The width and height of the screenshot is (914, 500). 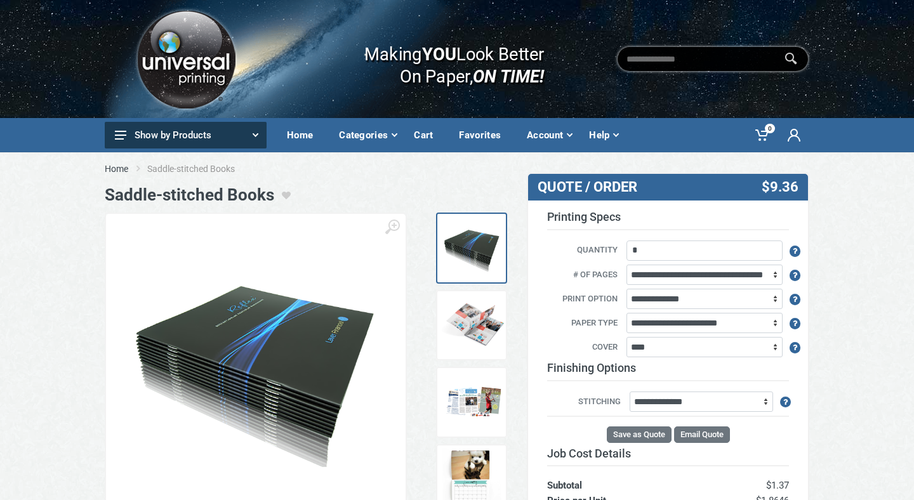 What do you see at coordinates (457, 169) in the screenshot?
I see `nav: breadcrumb` at bounding box center [457, 169].